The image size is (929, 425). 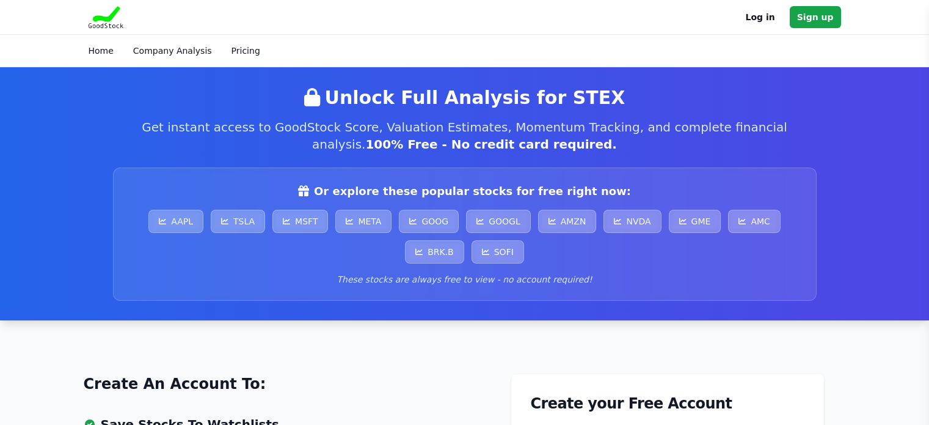 I want to click on a: Company Analysis, so click(x=172, y=51).